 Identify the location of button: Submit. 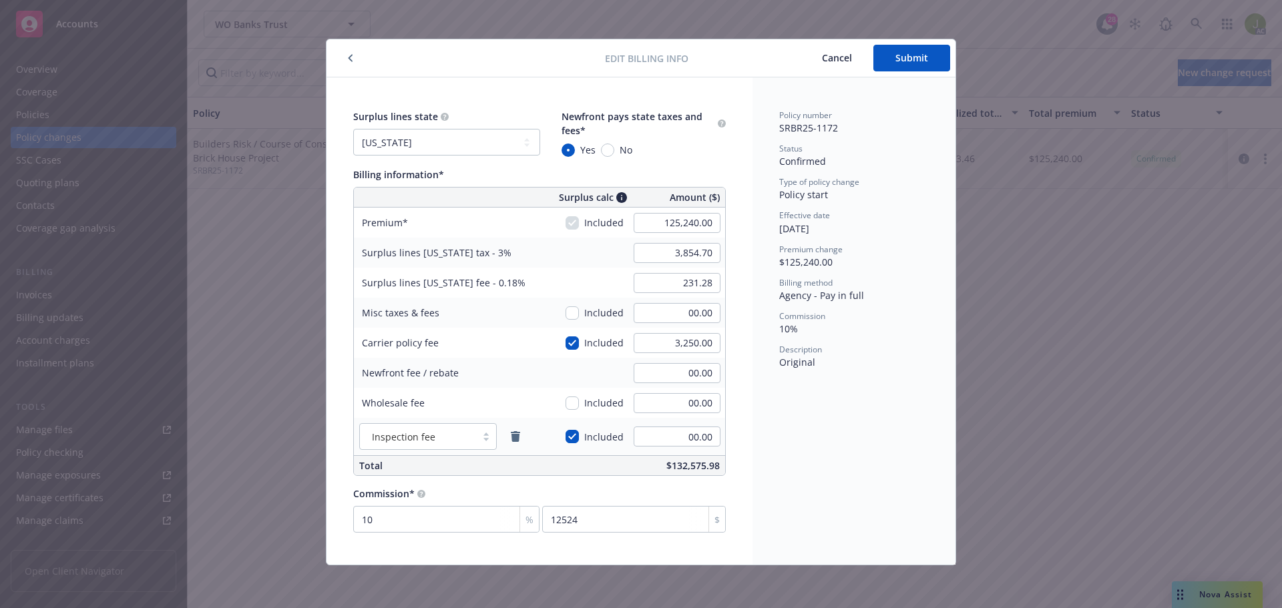
(911, 58).